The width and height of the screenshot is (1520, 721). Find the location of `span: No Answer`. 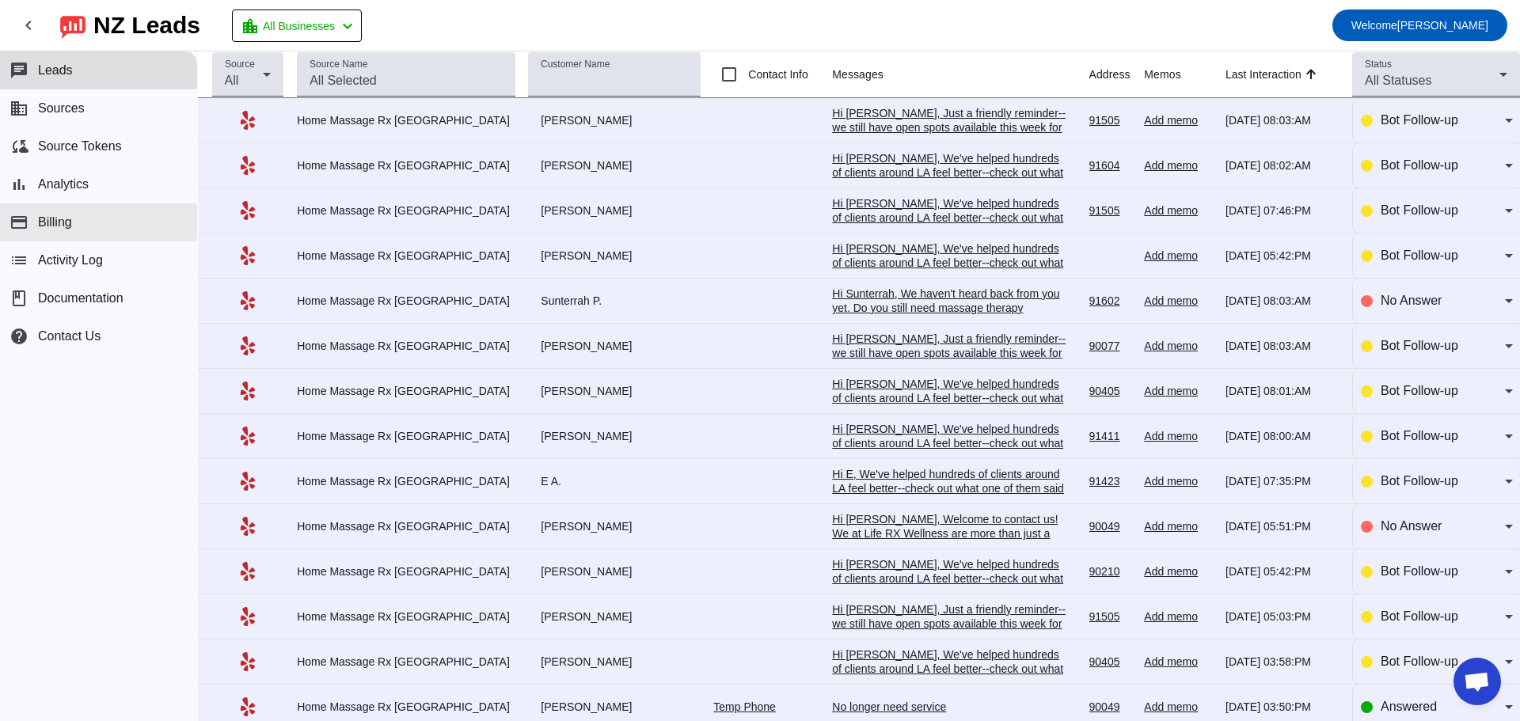

span: No Answer is located at coordinates (1411, 526).